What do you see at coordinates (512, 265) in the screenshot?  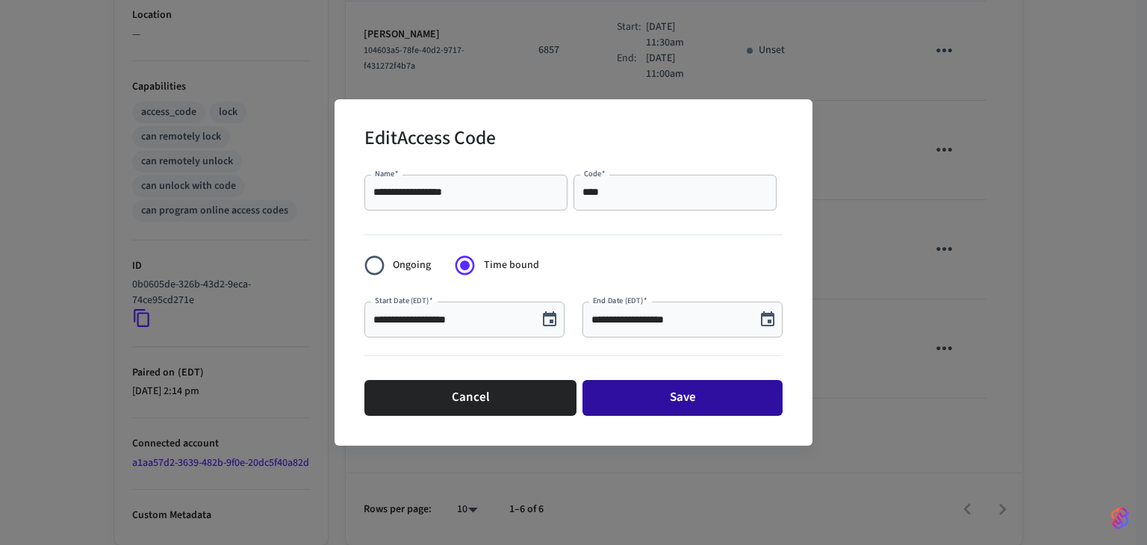 I see `span: Time bound` at bounding box center [512, 265].